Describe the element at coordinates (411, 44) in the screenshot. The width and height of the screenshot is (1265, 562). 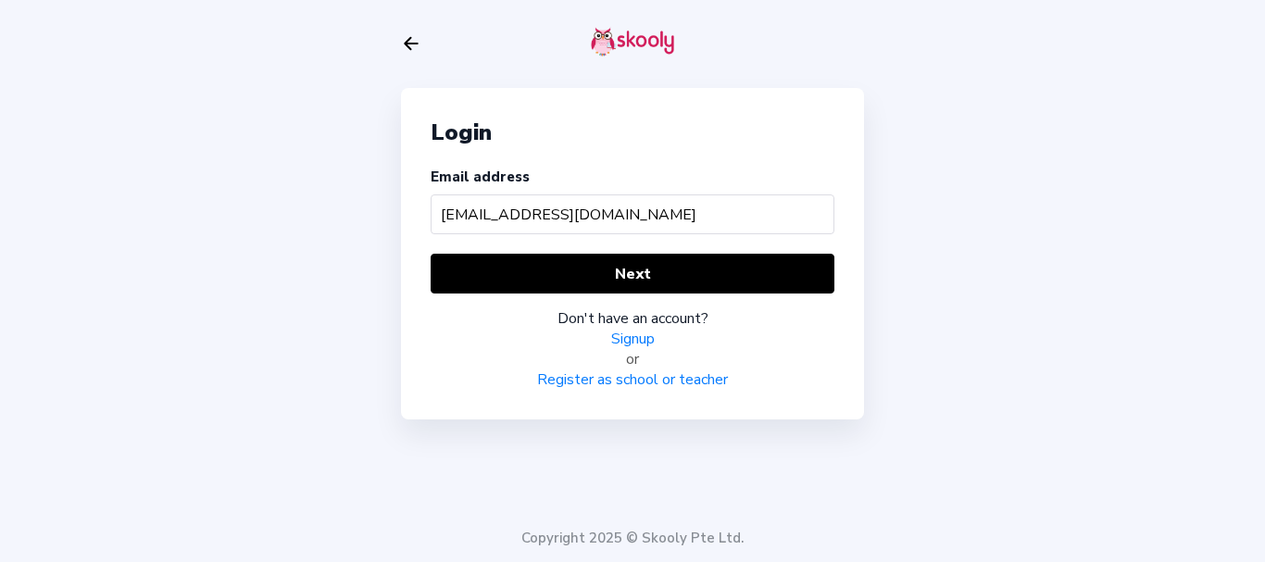
I see `button: arrow back outline` at that location.